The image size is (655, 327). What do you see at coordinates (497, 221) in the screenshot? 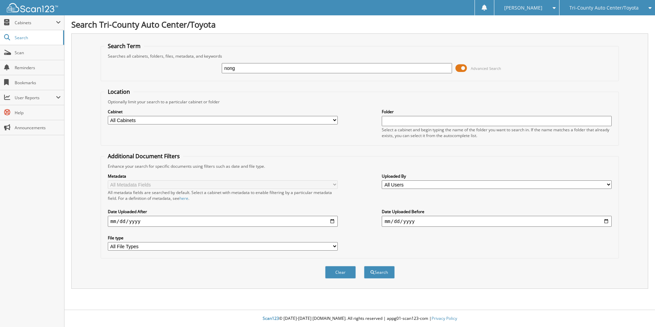
I see `input: end` at bounding box center [497, 221].